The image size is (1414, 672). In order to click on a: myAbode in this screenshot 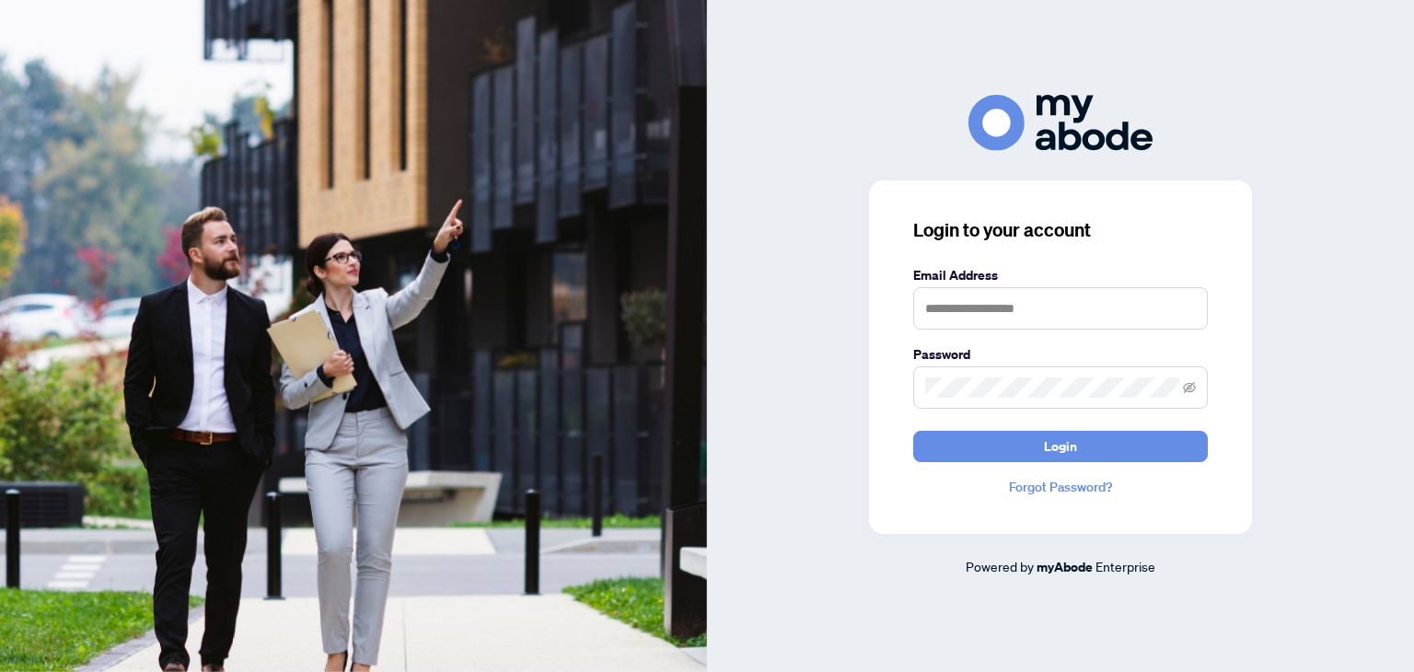, I will do `click(1064, 567)`.